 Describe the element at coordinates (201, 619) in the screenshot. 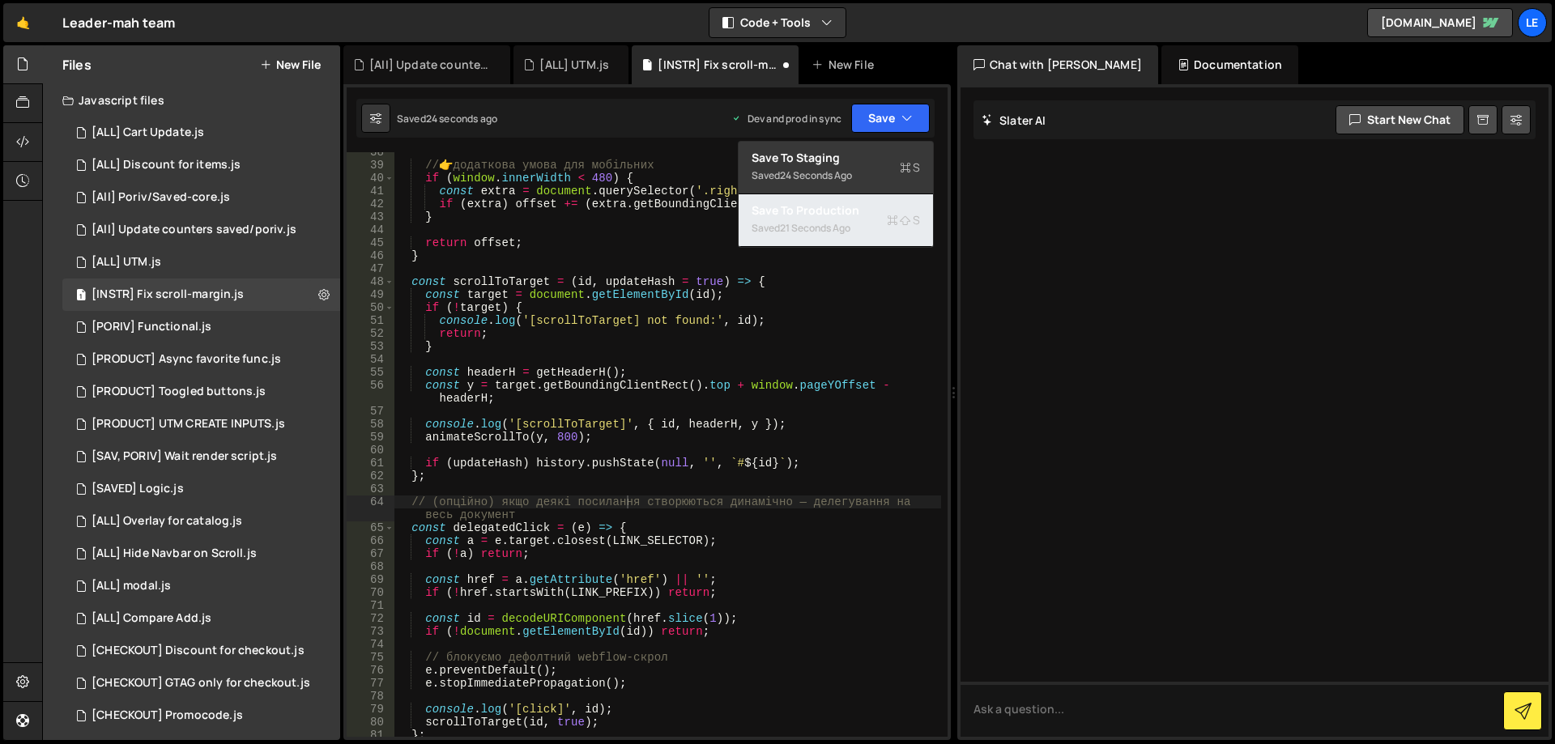

I see `div: 16298/45098.js` at that location.